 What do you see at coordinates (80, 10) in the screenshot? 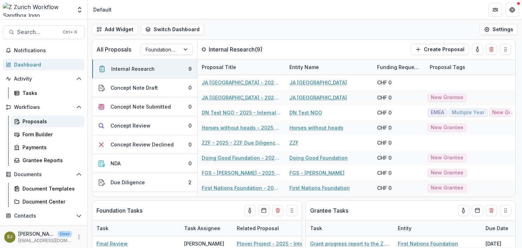
I see `button: Open entity switcher` at bounding box center [80, 10].